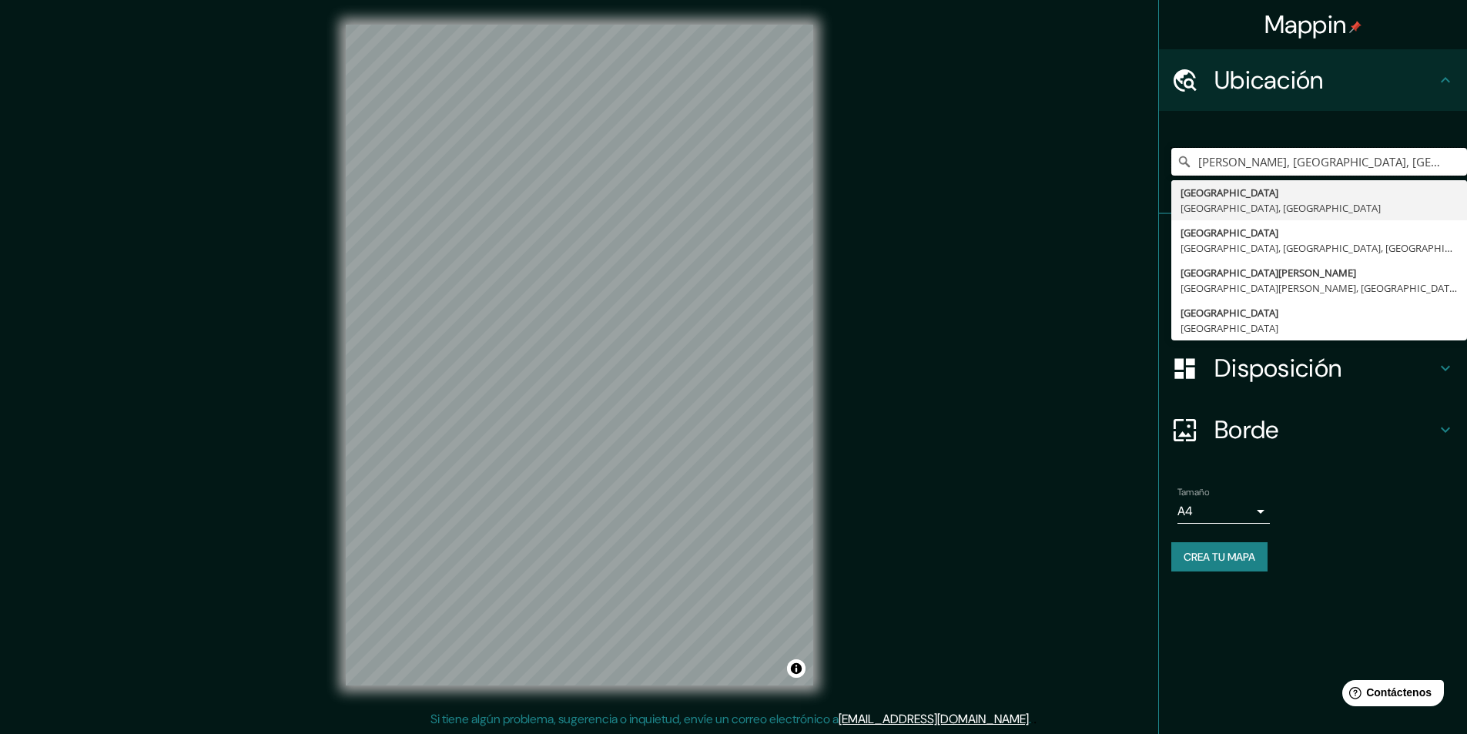 The image size is (1467, 734). What do you see at coordinates (1193, 492) in the screenshot?
I see `font: Tamaño` at bounding box center [1193, 492].